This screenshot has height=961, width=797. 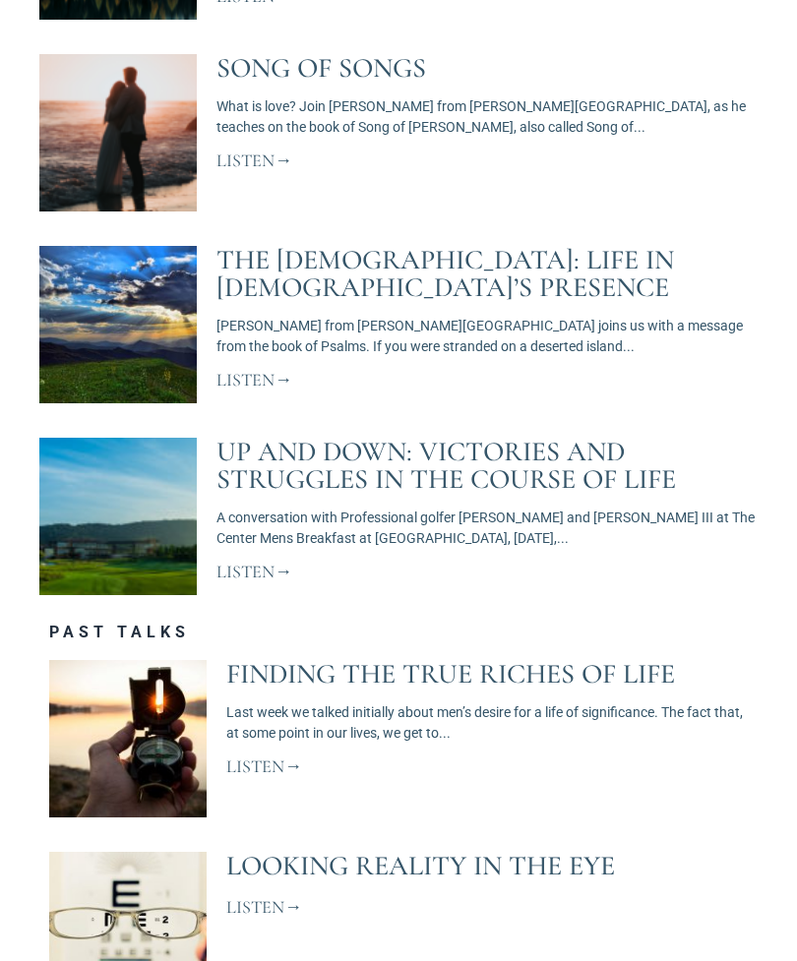 What do you see at coordinates (254, 381) in the screenshot?
I see `a: Read more about The Psalms: Life in God’s Presence` at bounding box center [254, 381].